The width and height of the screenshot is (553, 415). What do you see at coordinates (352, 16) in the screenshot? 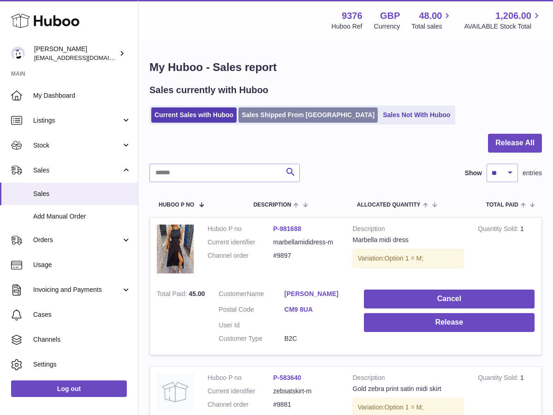
I see `strong: 9376` at bounding box center [352, 16].